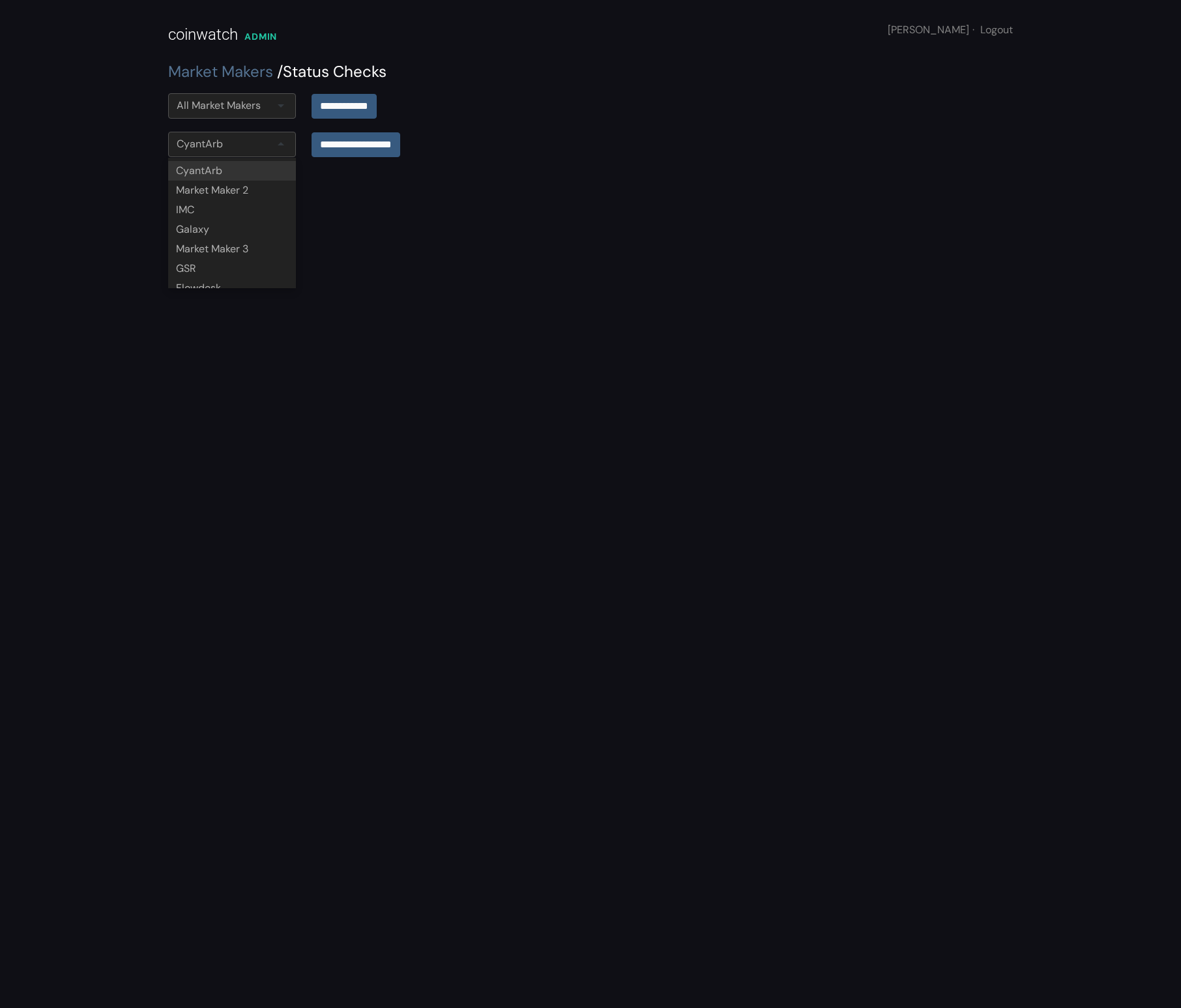 The image size is (1181, 1008). Describe the element at coordinates (232, 269) in the screenshot. I see `div: GSR` at that location.